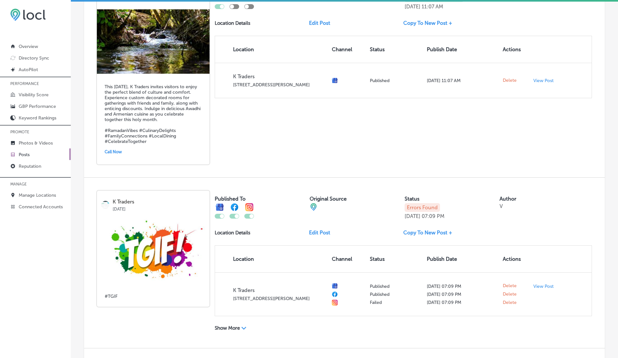 The width and height of the screenshot is (618, 358). What do you see at coordinates (153, 296) in the screenshot?
I see `h5: #TGIF` at bounding box center [153, 296].